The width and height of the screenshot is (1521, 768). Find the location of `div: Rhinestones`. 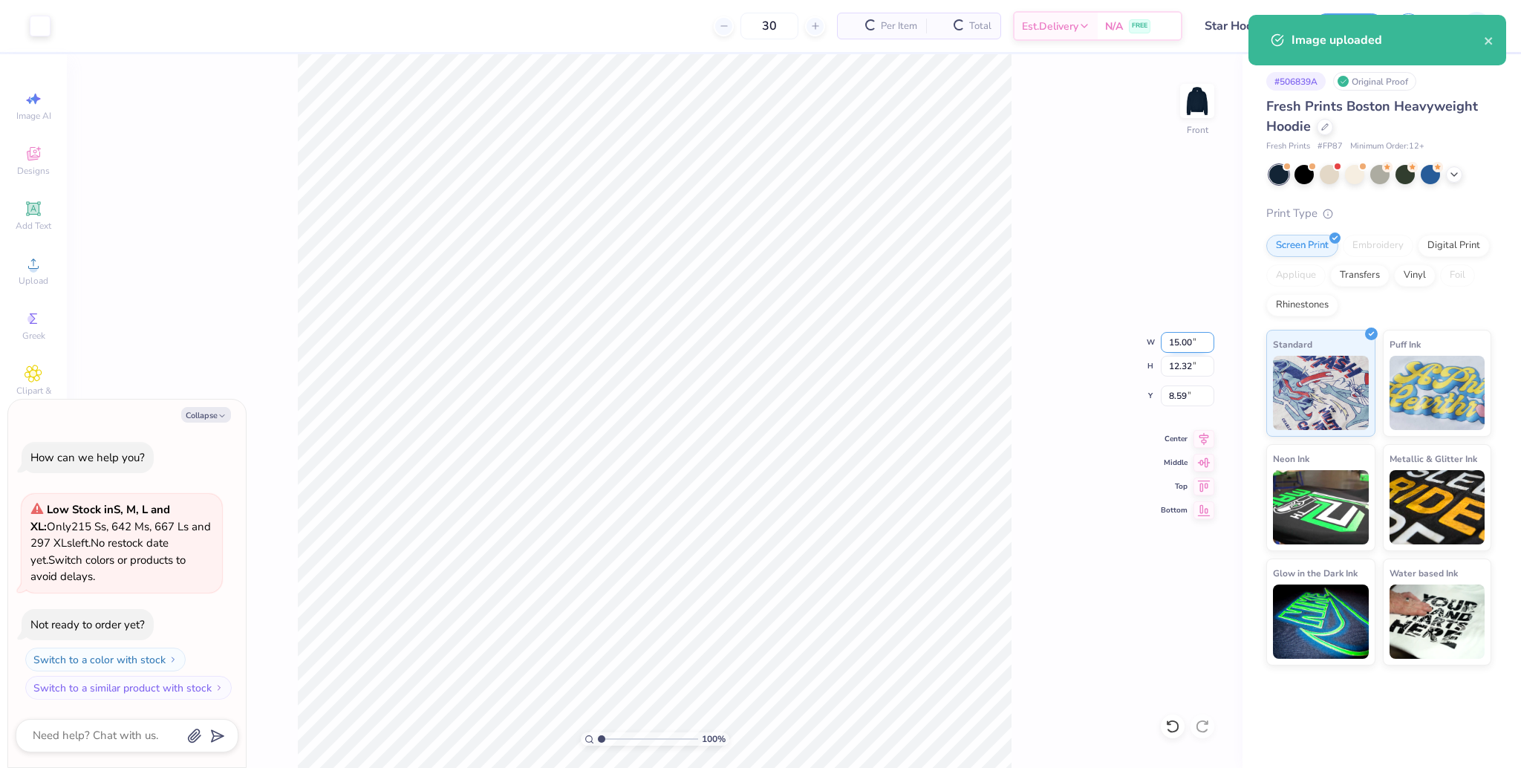

div: Rhinestones is located at coordinates (1302, 305).